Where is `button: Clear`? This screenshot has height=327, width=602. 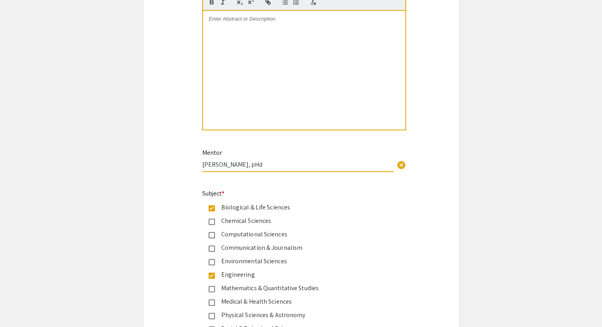 button: Clear is located at coordinates (402, 164).